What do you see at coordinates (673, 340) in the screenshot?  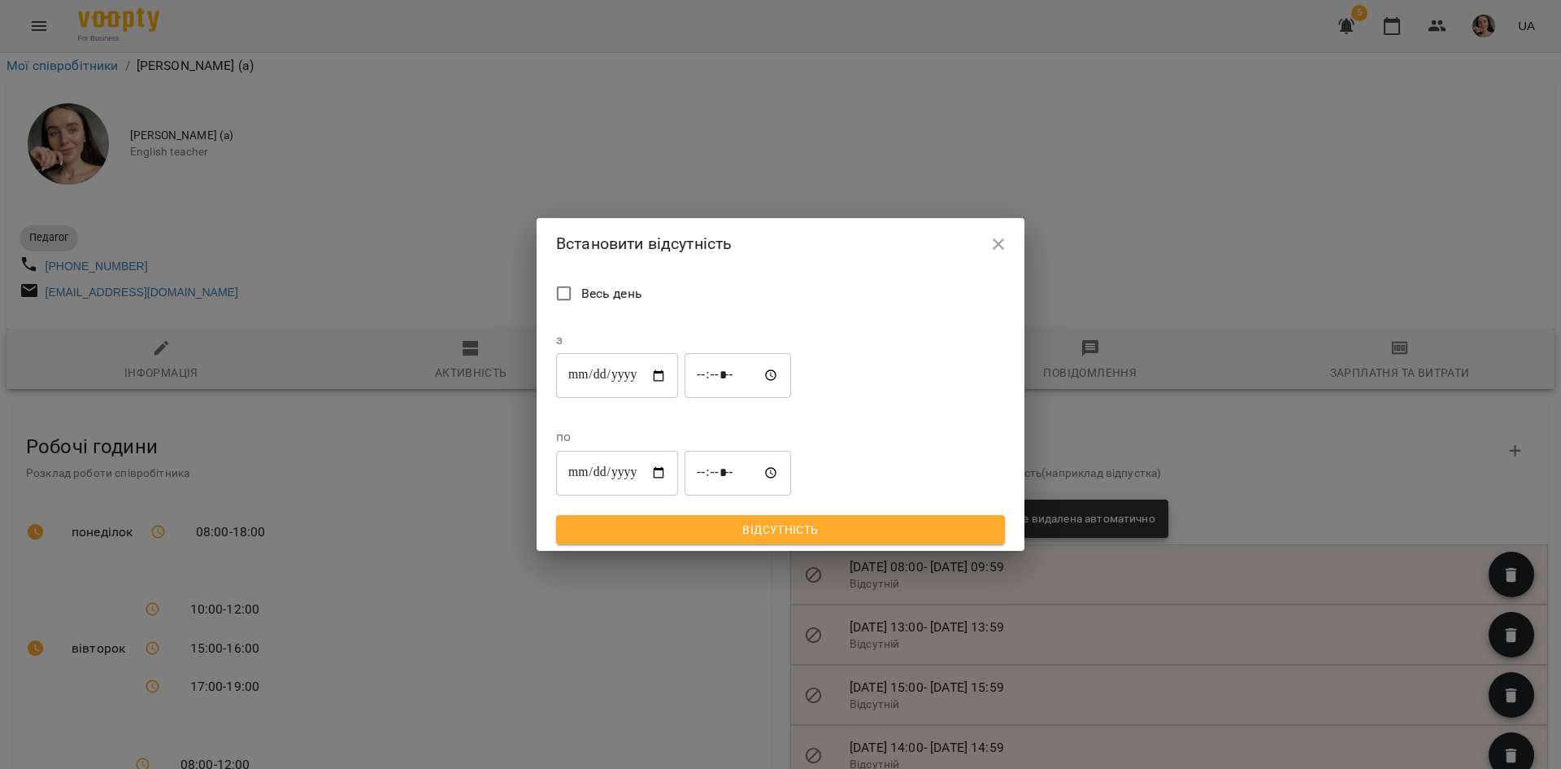 I see `label: з` at bounding box center [673, 340].